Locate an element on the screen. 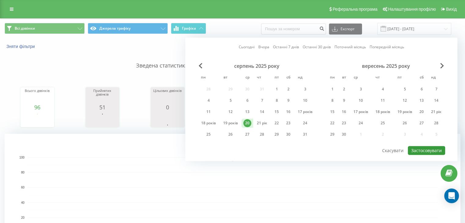 This screenshot has height=223, width=465. div: 3 вересня 2025 р. is located at coordinates (360, 89).